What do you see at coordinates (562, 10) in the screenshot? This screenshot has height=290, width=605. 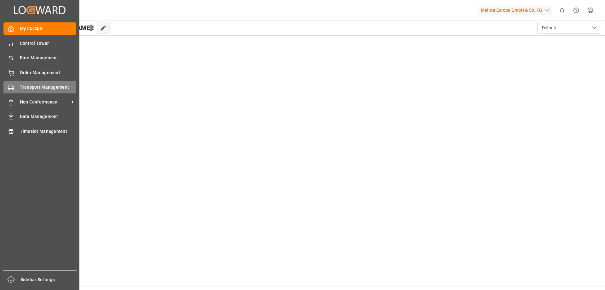 I see `button: show 0 new notifications` at bounding box center [562, 10].